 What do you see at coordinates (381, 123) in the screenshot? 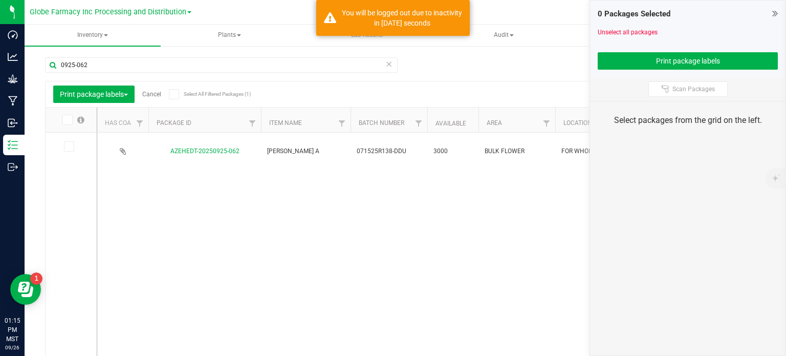
I see `a: Batch Number` at bounding box center [381, 123].